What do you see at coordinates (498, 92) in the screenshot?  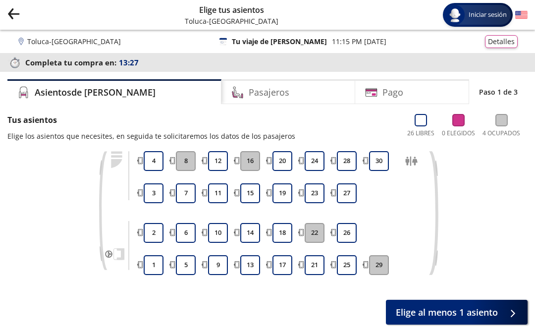 I see `p: Paso 1 de 3` at bounding box center [498, 92].